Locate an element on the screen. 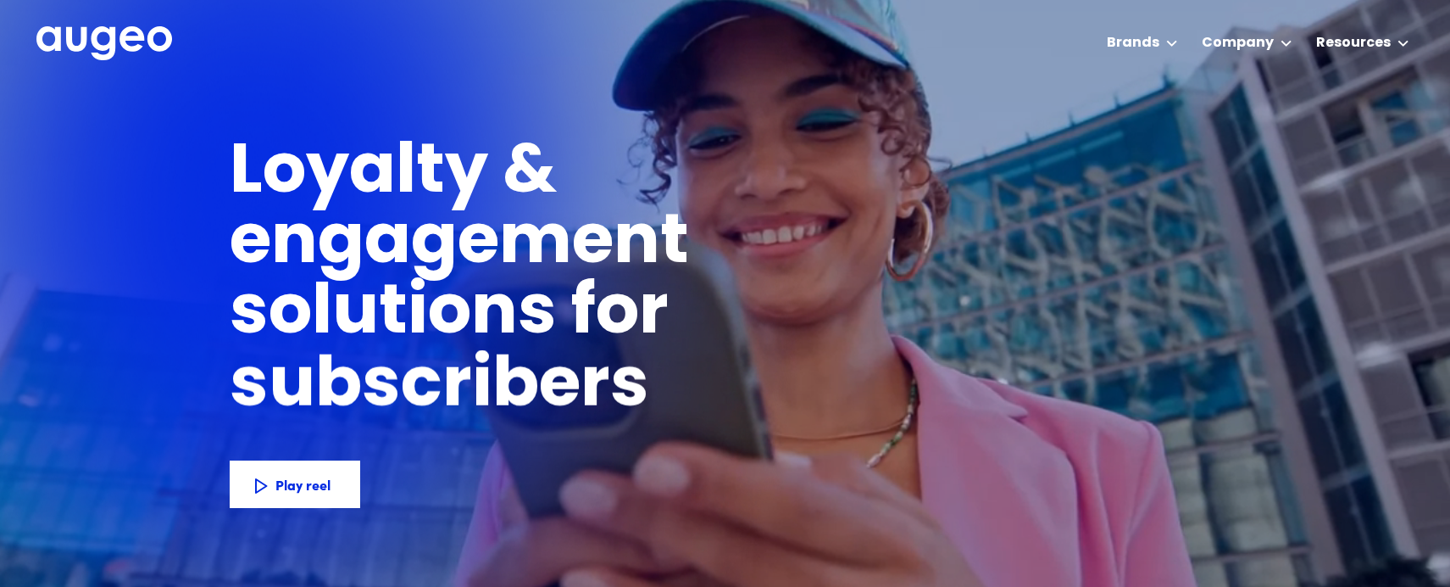 Image resolution: width=1450 pixels, height=587 pixels. img: Augeo's full logo in white. is located at coordinates (104, 43).